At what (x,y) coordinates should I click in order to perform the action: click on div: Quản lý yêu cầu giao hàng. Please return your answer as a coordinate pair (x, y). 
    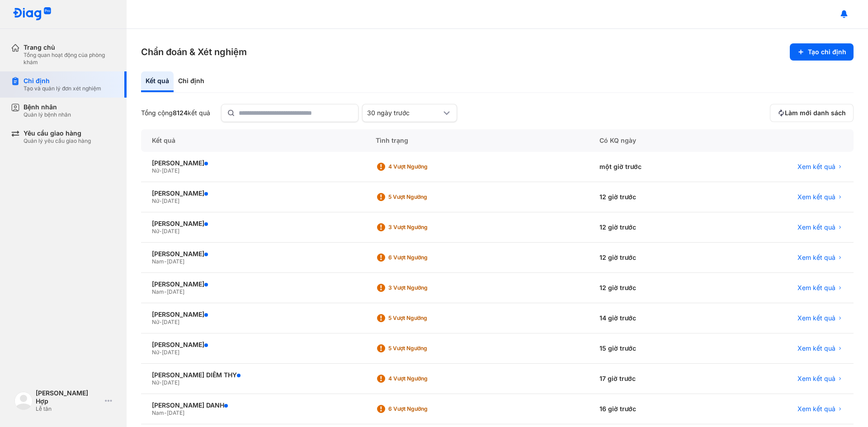
    Looking at the image, I should click on (57, 141).